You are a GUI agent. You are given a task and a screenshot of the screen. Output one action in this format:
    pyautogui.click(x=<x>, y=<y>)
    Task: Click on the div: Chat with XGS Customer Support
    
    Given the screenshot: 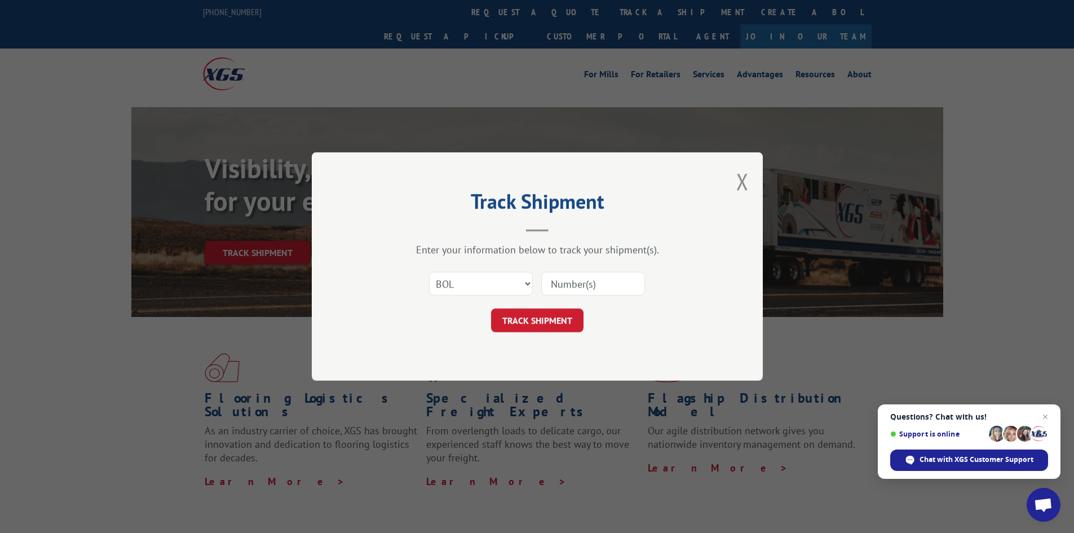 What is the action you would take?
    pyautogui.click(x=969, y=460)
    